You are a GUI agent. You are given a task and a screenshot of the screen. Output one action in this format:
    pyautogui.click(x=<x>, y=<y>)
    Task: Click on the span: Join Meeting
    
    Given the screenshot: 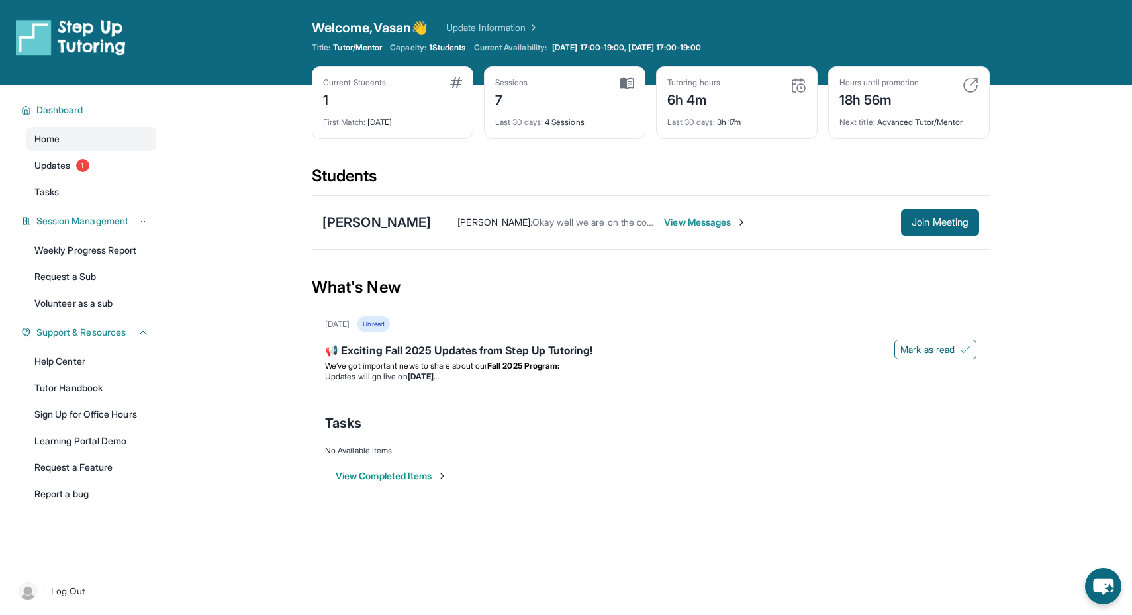 What is the action you would take?
    pyautogui.click(x=940, y=222)
    